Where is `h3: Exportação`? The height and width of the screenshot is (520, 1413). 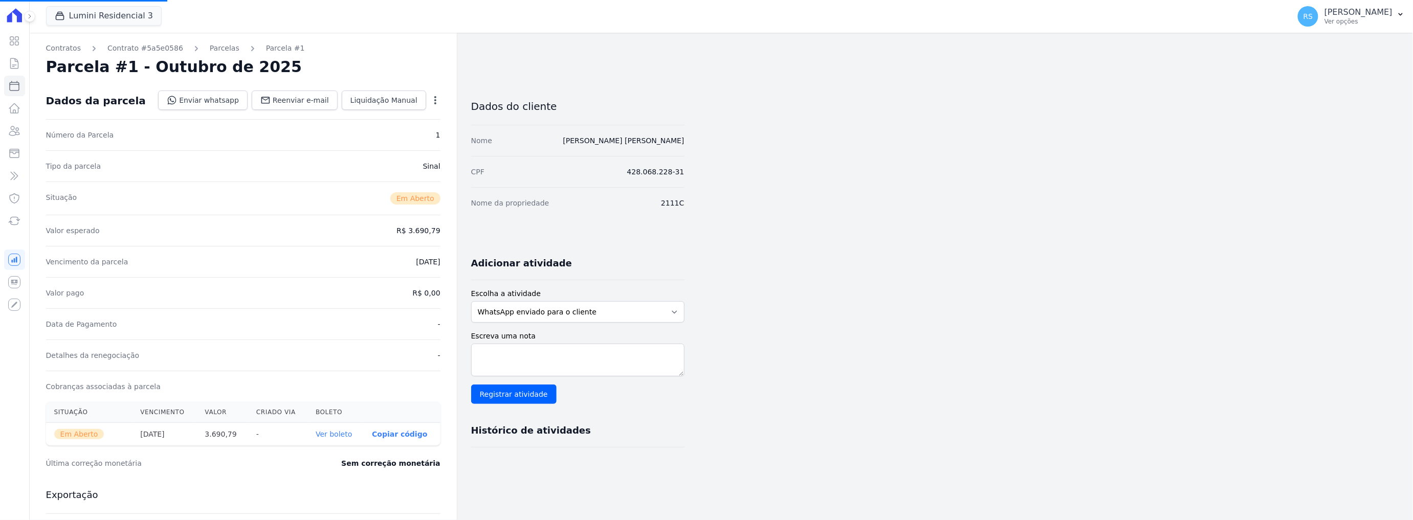 h3: Exportação is located at coordinates (243, 495).